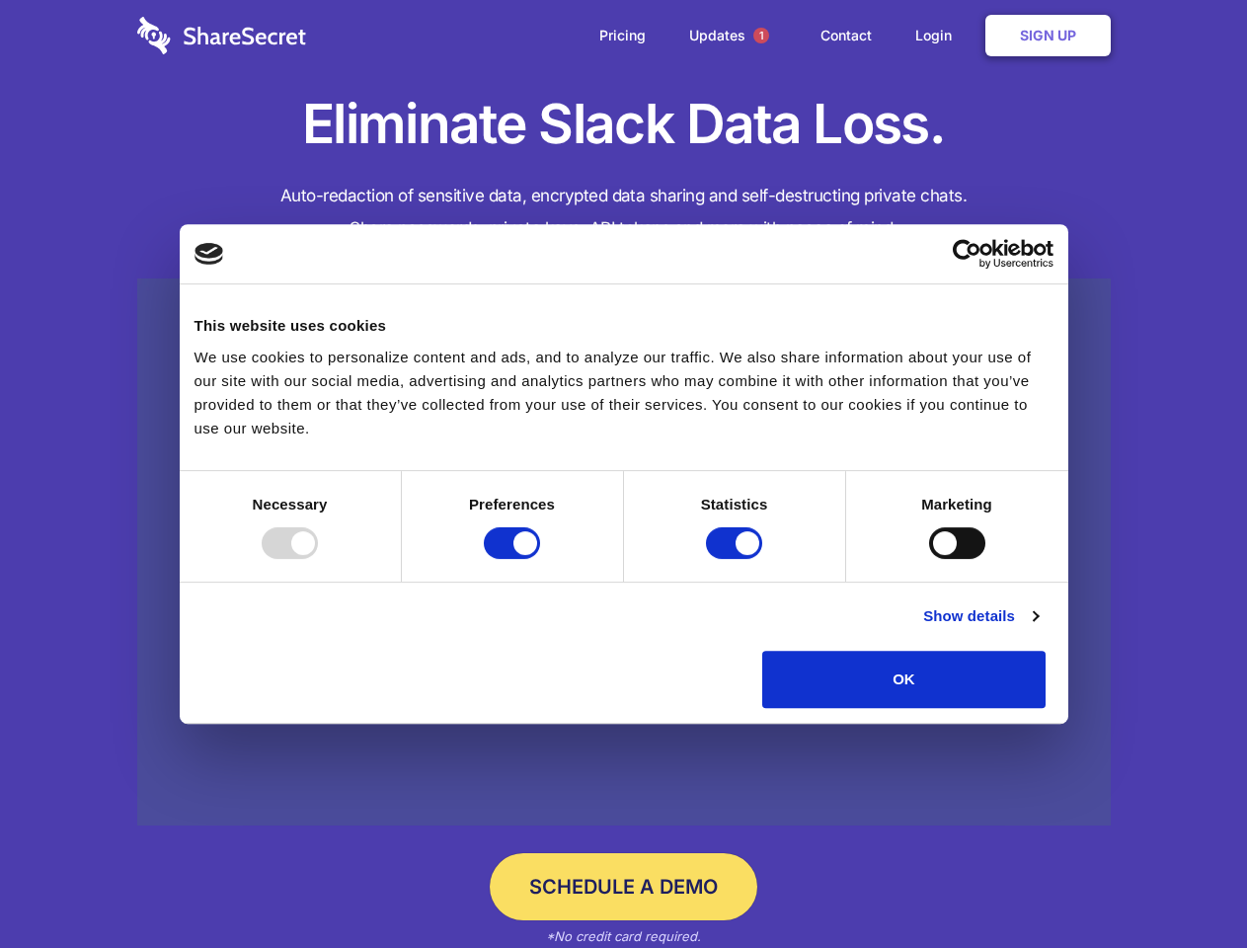 This screenshot has width=1247, height=948. Describe the element at coordinates (957, 503) in the screenshot. I see `strong: Marketing` at that location.